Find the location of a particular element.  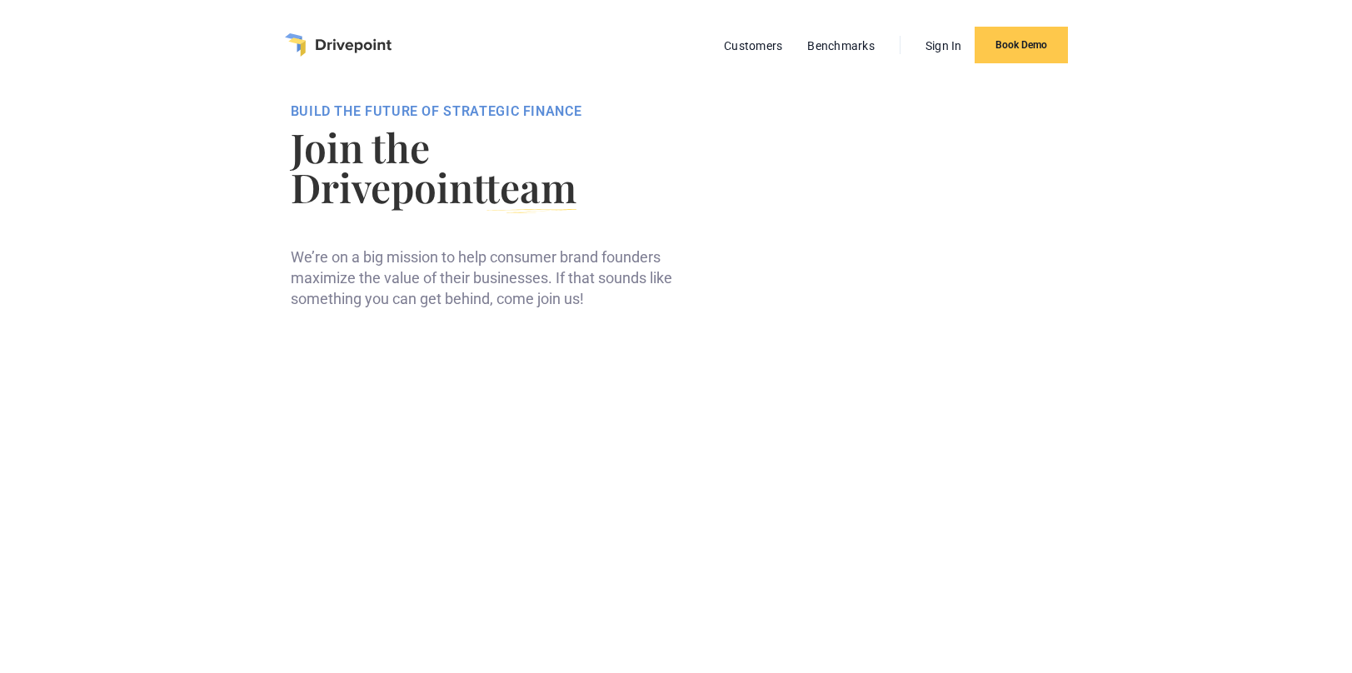

a: Book Demo is located at coordinates (1021, 45).